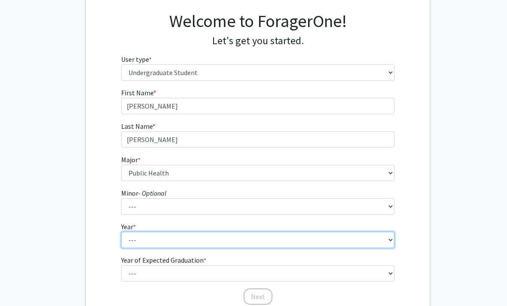 This screenshot has height=306, width=507. Describe the element at coordinates (258, 41) in the screenshot. I see `h4: Let's get you started.` at that location.